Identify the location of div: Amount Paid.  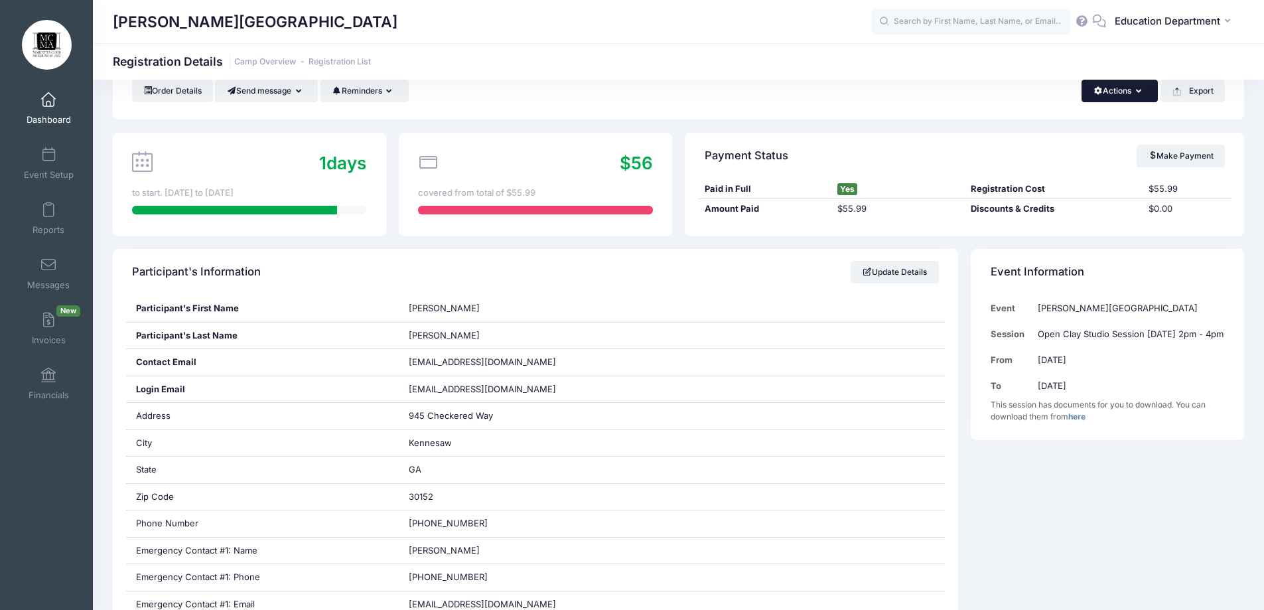
(764, 209).